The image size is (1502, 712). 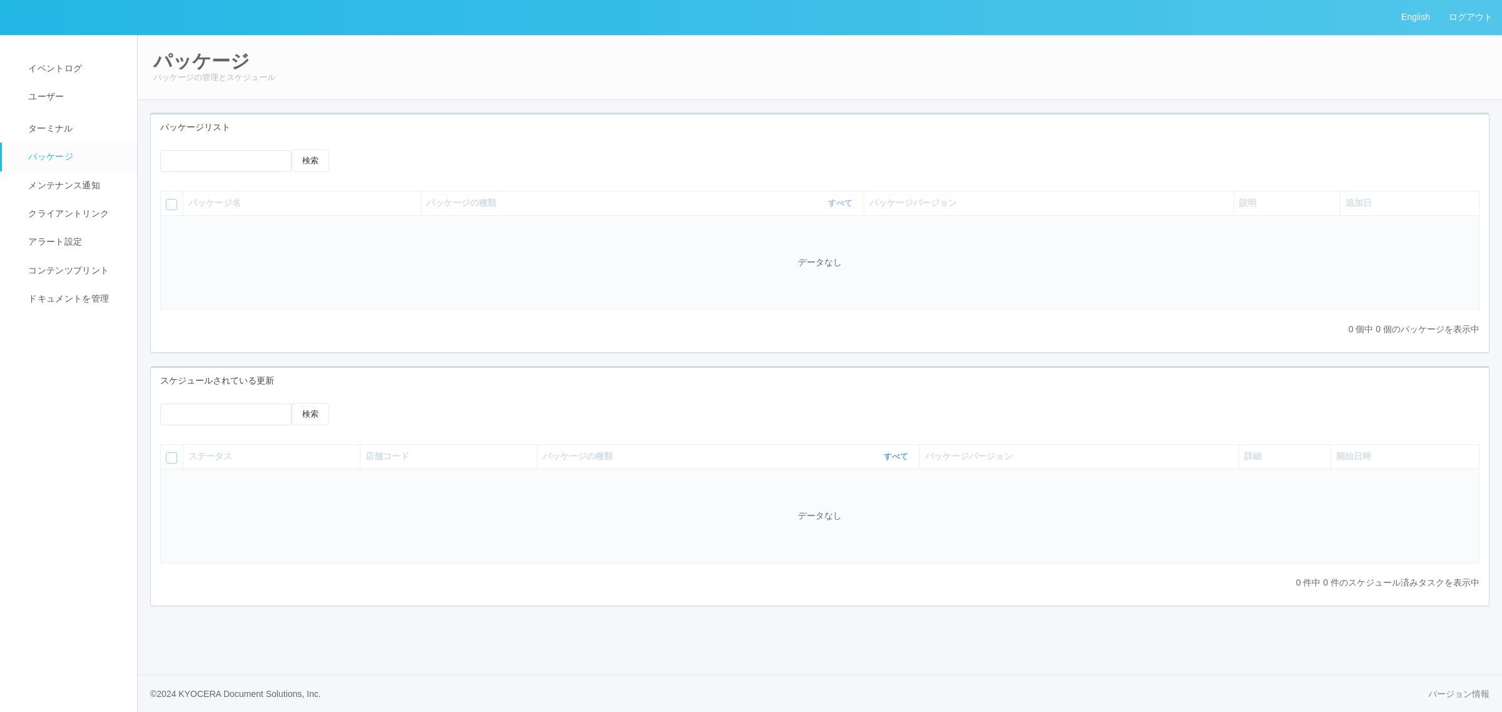 What do you see at coordinates (75, 127) in the screenshot?
I see `a: ターミナル` at bounding box center [75, 127].